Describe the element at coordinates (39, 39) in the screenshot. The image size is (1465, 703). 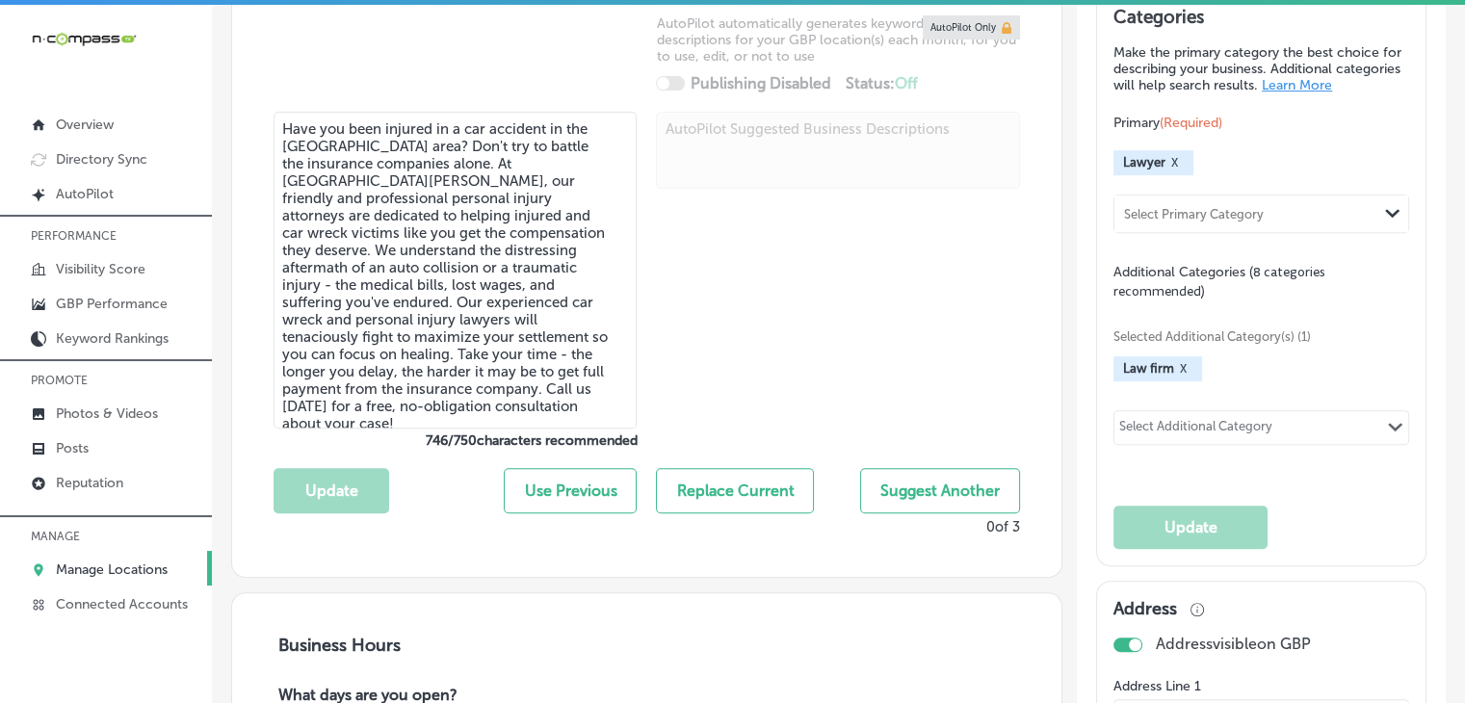
I see `img: logo_orange.svg` at that location.